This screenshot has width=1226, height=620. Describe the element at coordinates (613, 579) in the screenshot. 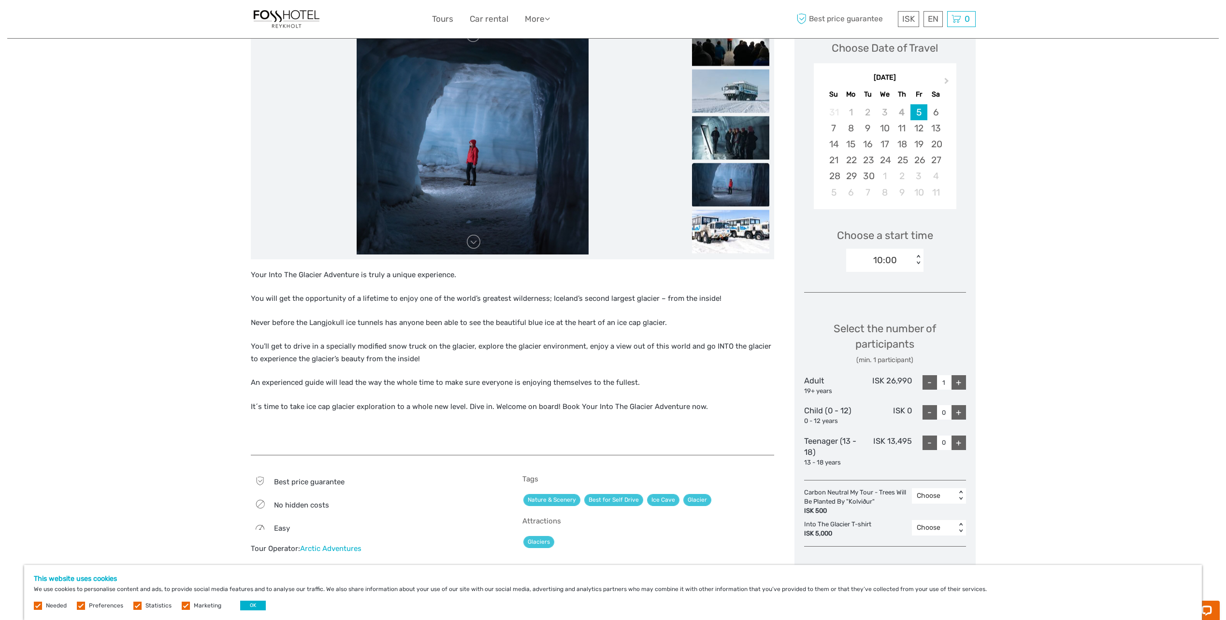

I see `h5: This website uses cookies` at that location.